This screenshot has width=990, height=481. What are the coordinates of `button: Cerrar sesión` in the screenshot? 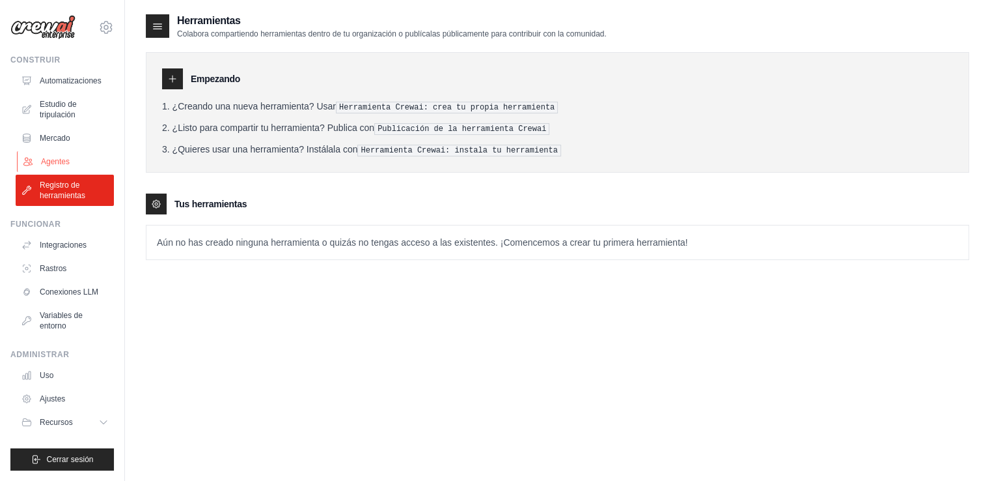 It's located at (62, 459).